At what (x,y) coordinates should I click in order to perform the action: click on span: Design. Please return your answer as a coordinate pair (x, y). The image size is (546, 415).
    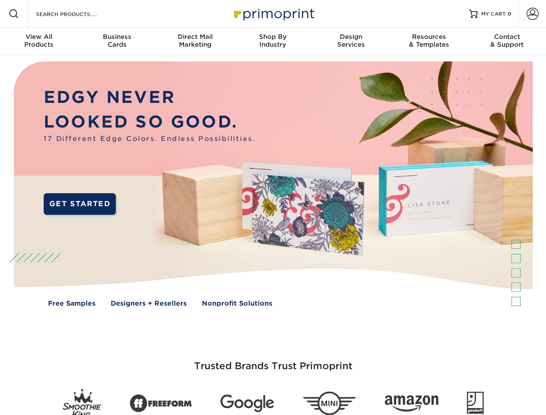
    Looking at the image, I should click on (351, 37).